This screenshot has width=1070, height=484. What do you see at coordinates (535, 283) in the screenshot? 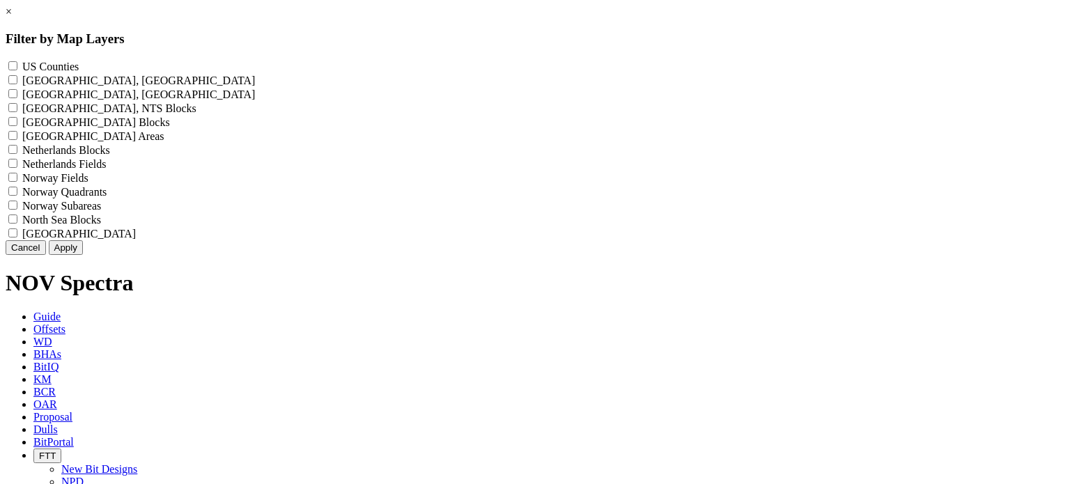
I see `h1: NOV Spectra` at bounding box center [535, 283].